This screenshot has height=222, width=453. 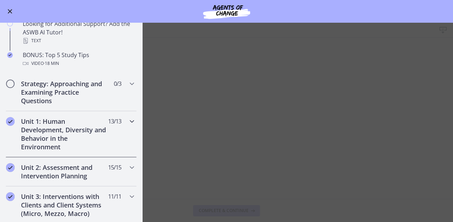 I want to click on div: BONUS: Top 5 Study Tips, so click(x=78, y=59).